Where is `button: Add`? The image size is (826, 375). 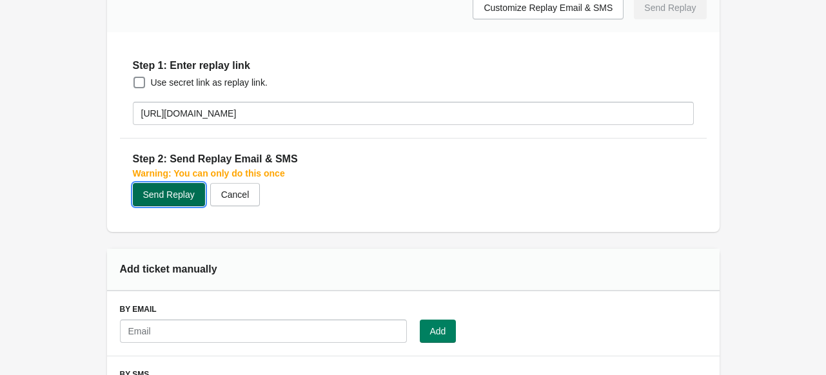 button: Add is located at coordinates (438, 331).